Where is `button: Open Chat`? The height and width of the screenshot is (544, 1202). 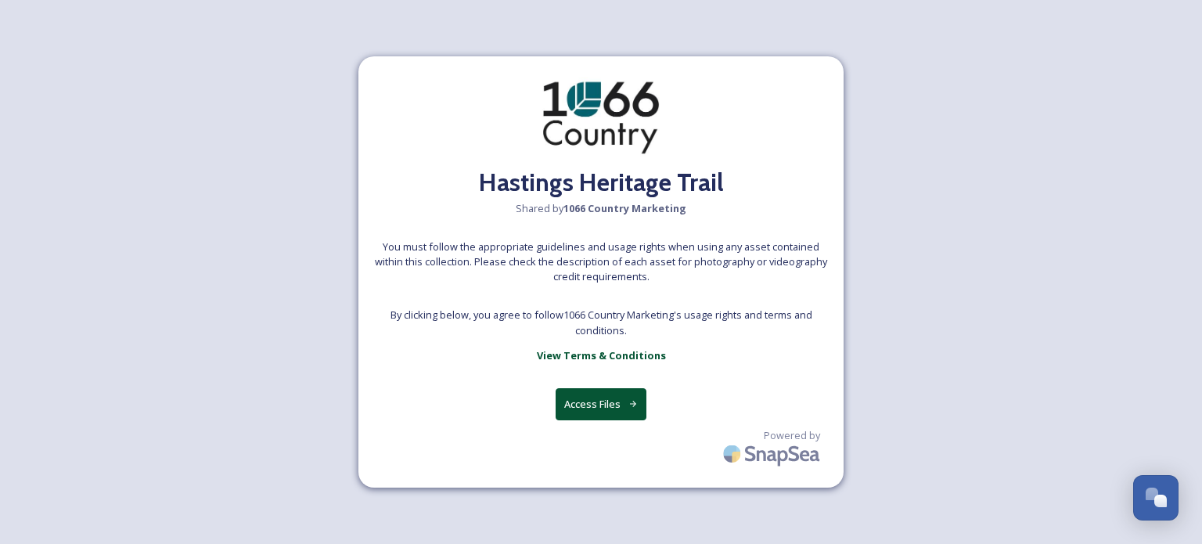
button: Open Chat is located at coordinates (1156, 498).